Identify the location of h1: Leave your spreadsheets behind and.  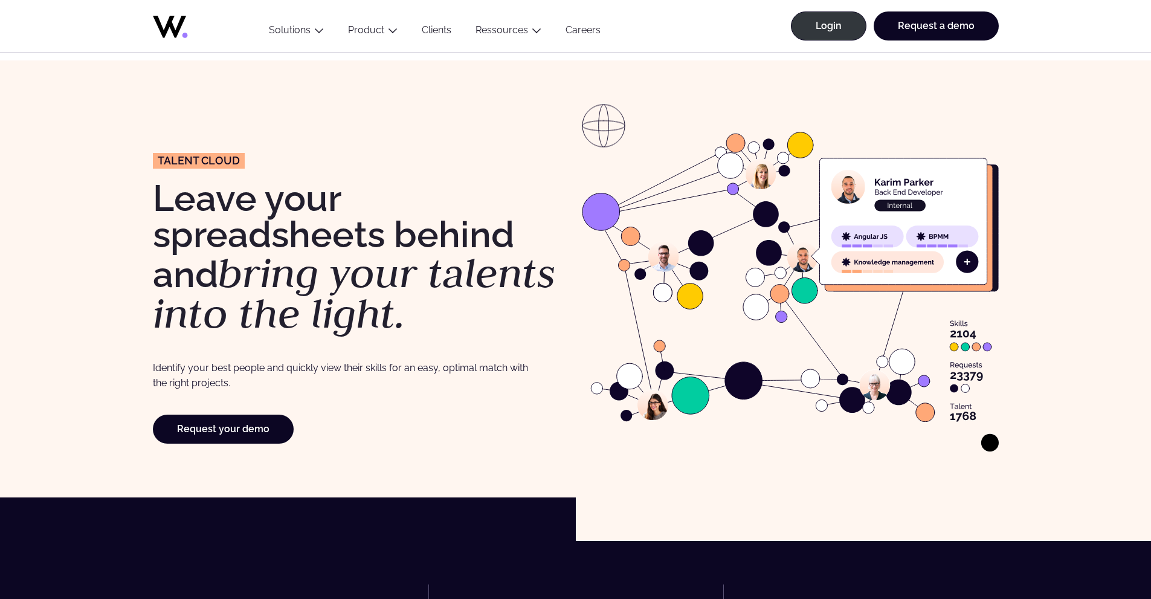
(361, 257).